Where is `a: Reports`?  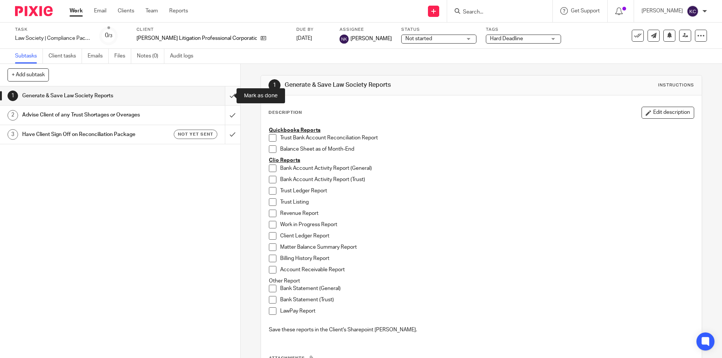 a: Reports is located at coordinates (179, 11).